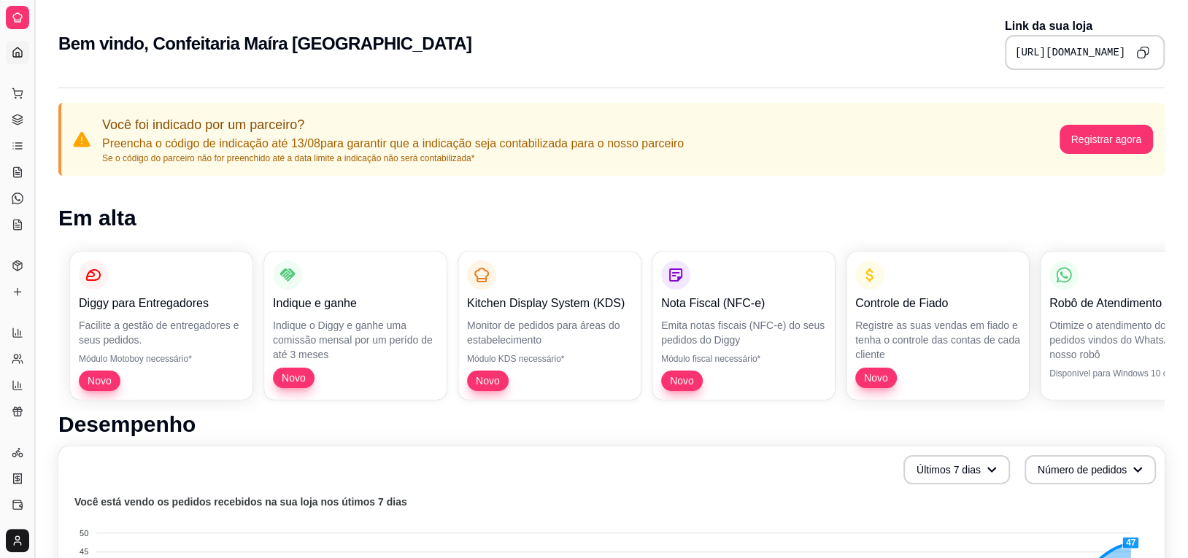 This screenshot has width=1188, height=558. Describe the element at coordinates (1106, 139) in the screenshot. I see `button: Registrar agora` at that location.